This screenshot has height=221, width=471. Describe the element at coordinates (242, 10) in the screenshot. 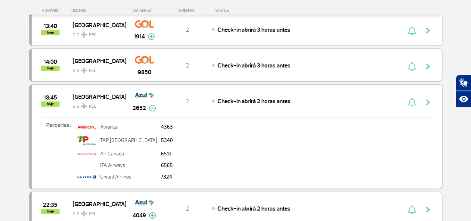

I see `div: STATUS` at that location.